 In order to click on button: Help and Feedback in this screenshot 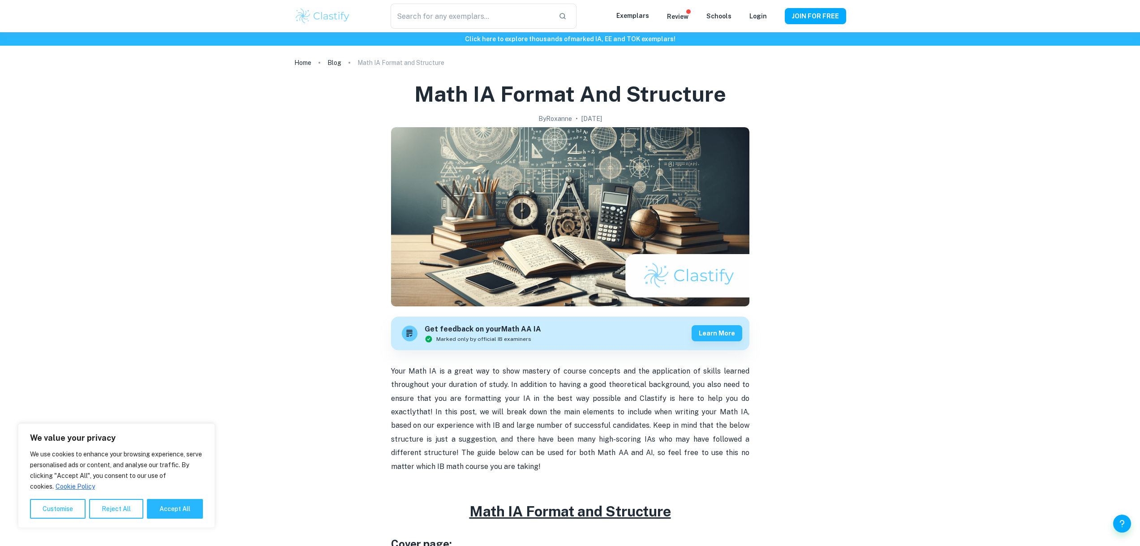, I will do `click(1122, 524)`.